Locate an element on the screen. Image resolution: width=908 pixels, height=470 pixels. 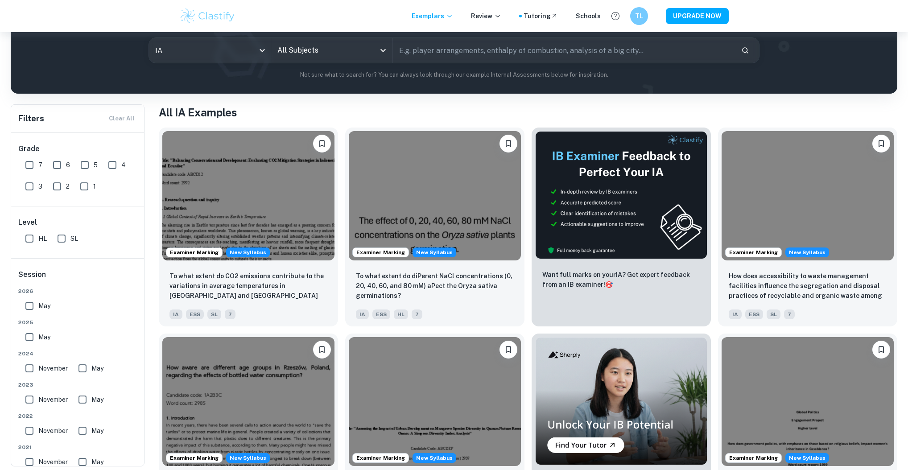
div: Tutoring is located at coordinates (540, 16).